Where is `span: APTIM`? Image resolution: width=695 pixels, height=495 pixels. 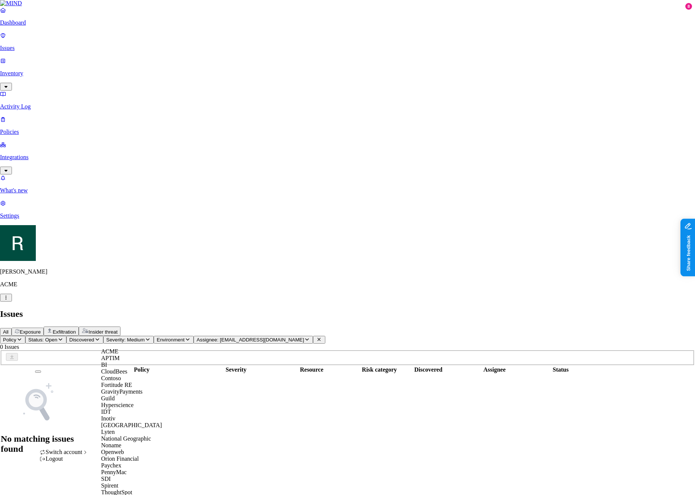
span: APTIM is located at coordinates (110, 358).